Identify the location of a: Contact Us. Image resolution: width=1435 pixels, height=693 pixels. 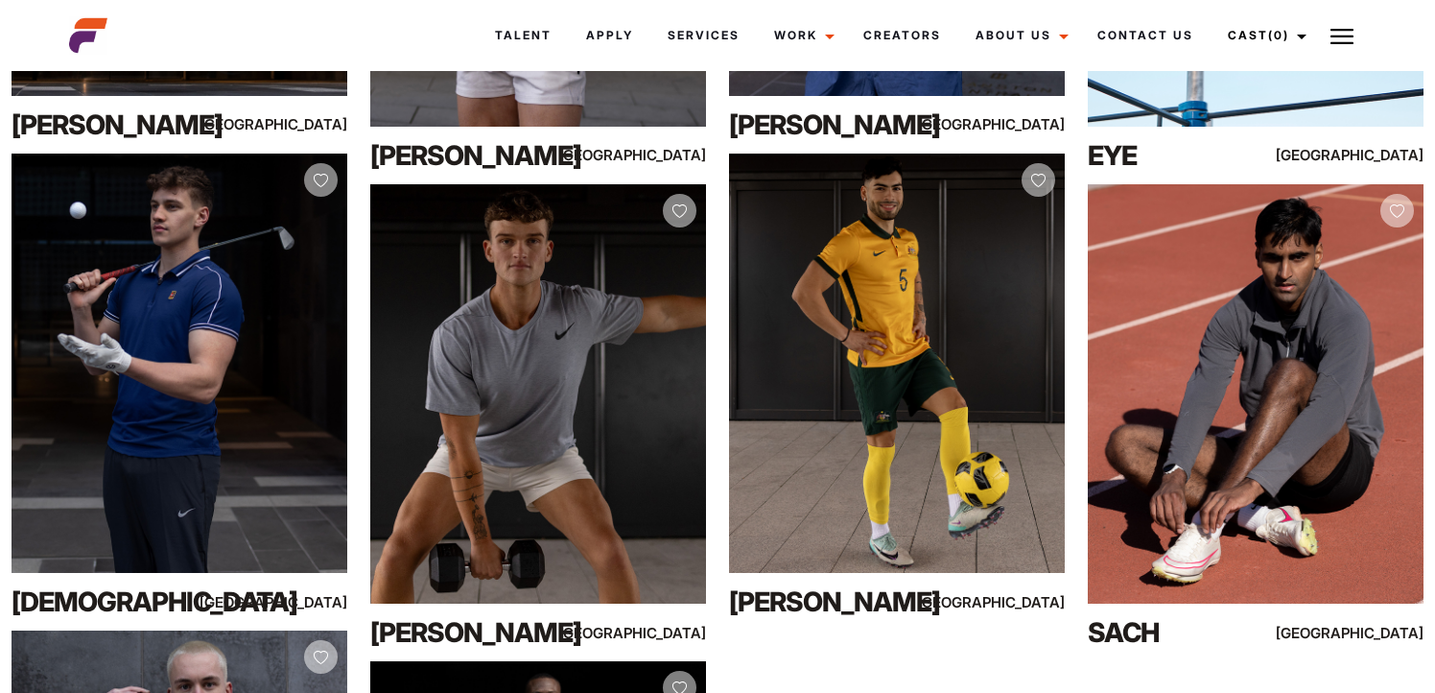
(1146, 35).